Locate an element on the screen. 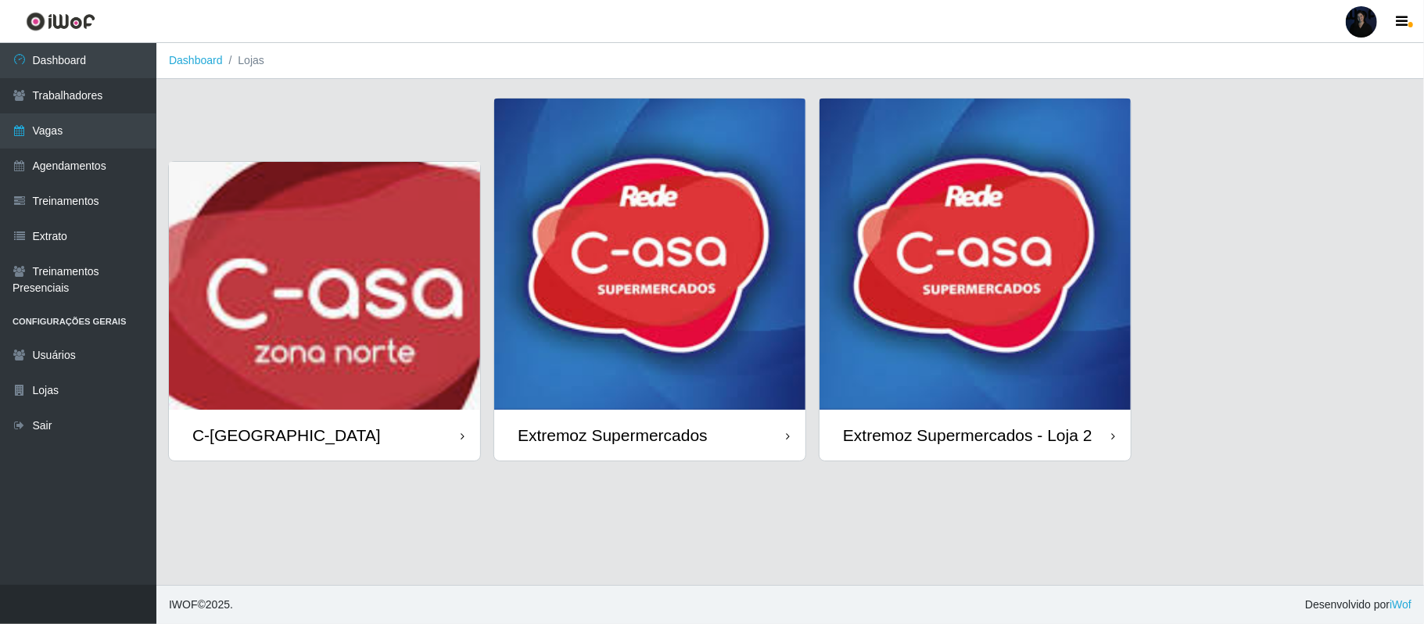 The image size is (1424, 624). a: Extremoz Supermercados - Loja 2 is located at coordinates (975, 279).